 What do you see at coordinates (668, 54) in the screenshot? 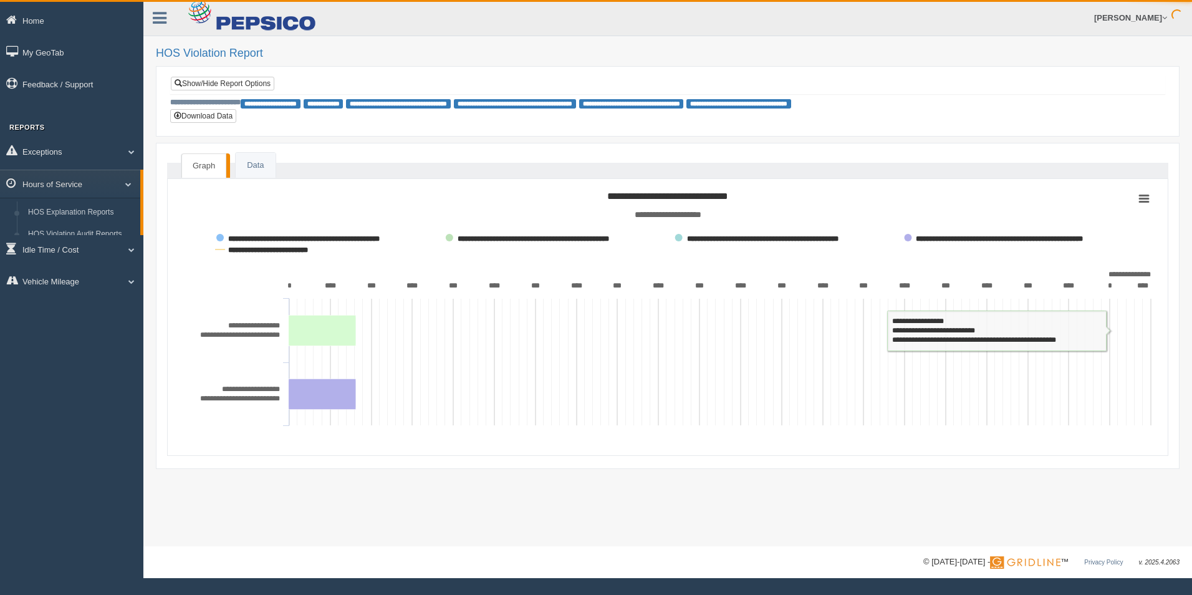
I see `h2: HOS Violation Report` at bounding box center [668, 54].